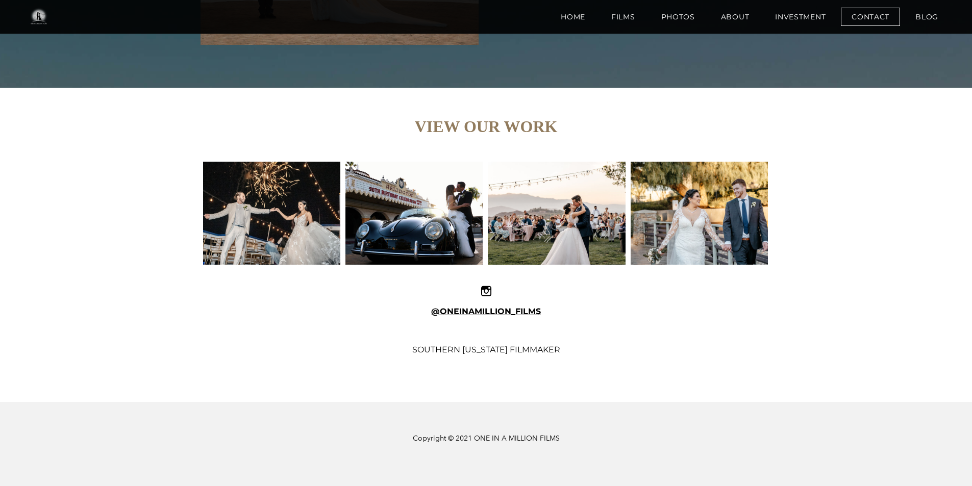 The image size is (972, 486). I want to click on a: About, so click(735, 17).